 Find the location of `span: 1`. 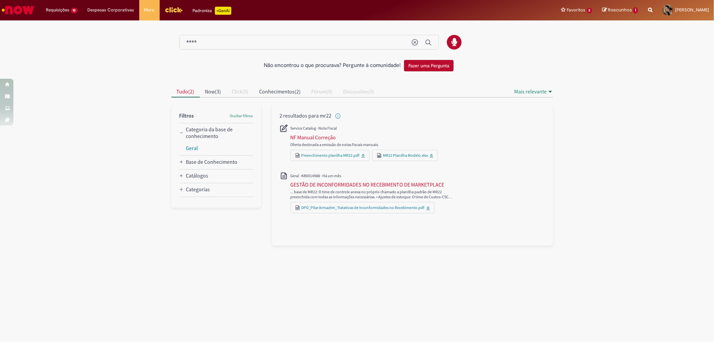

span: 1 is located at coordinates (635, 10).